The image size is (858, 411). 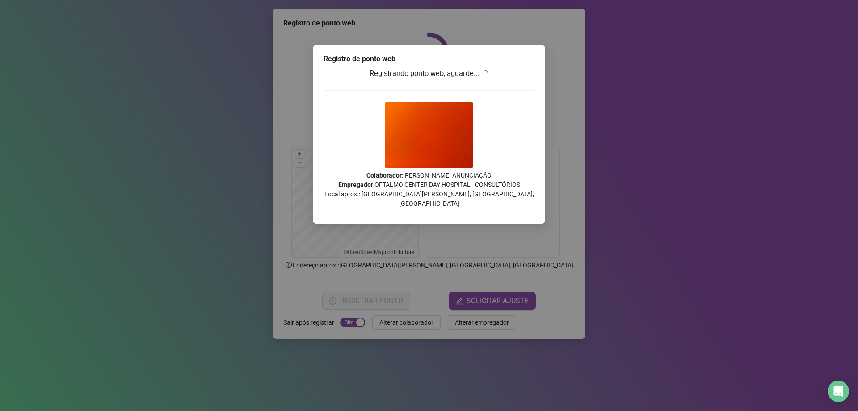 What do you see at coordinates (429, 74) in the screenshot?
I see `h3: Registrando ponto web, aguarde...` at bounding box center [429, 74].